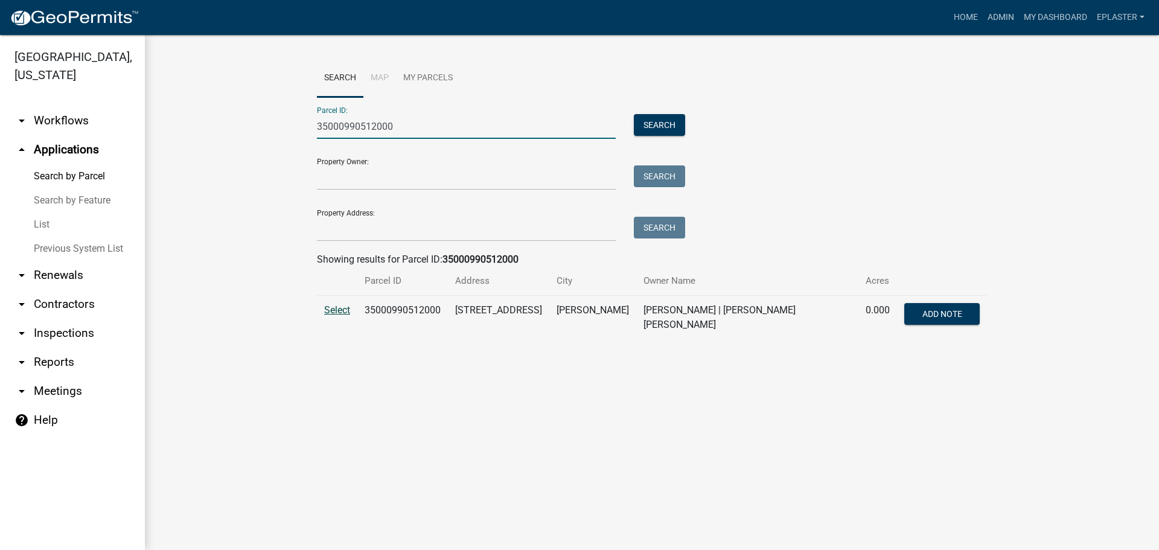 The image size is (1159, 550). What do you see at coordinates (593, 281) in the screenshot?
I see `th: City` at bounding box center [593, 281].